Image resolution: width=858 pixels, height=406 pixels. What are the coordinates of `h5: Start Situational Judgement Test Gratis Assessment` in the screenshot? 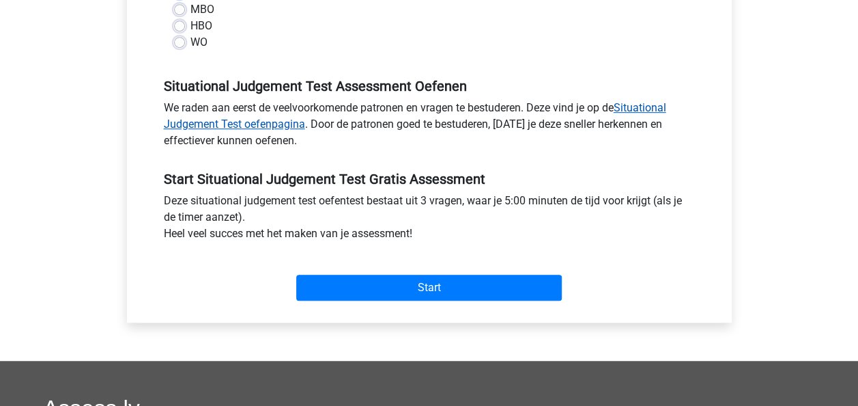 It's located at (429, 179).